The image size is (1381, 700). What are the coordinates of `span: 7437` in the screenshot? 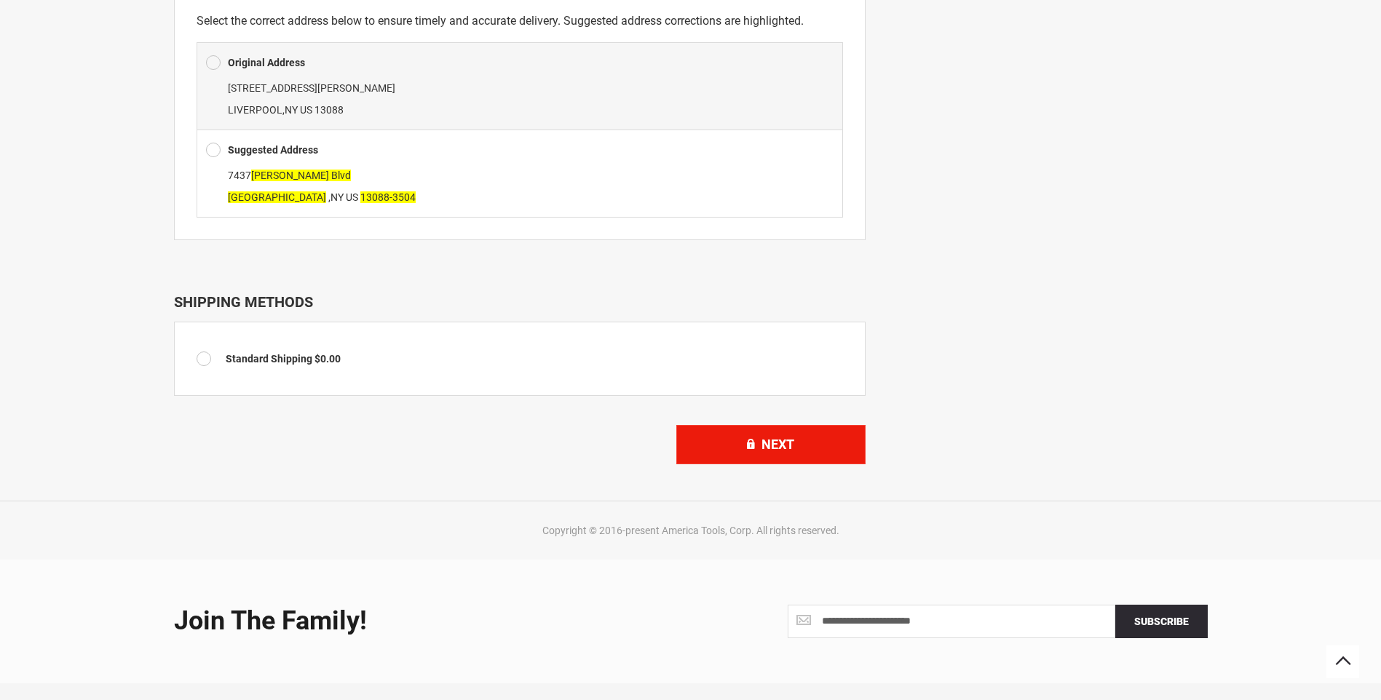 It's located at (289, 175).